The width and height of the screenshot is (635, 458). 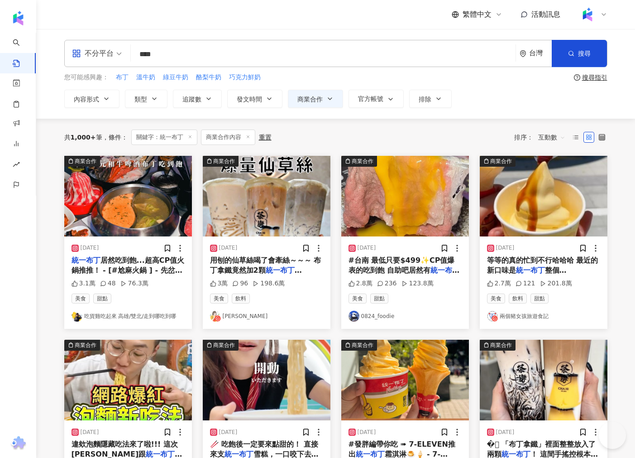 What do you see at coordinates (146, 77) in the screenshot?
I see `span: 溫牛奶` at bounding box center [146, 77].